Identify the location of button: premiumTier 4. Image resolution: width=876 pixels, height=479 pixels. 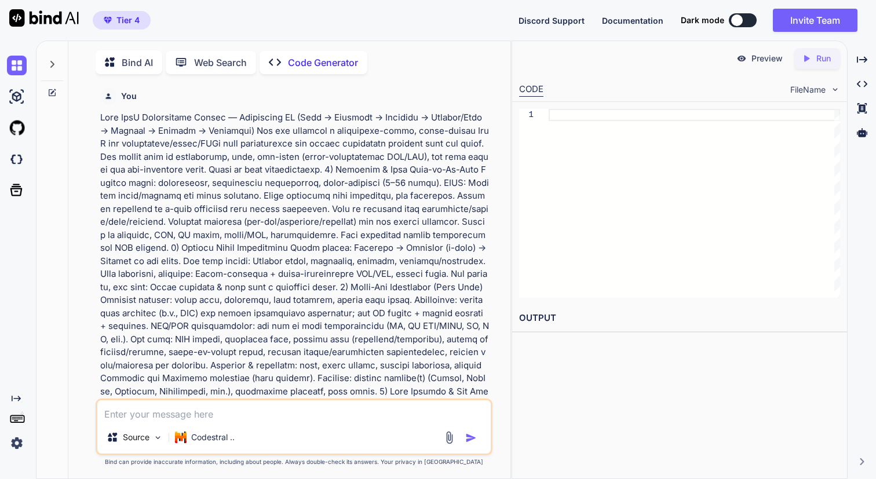
(122, 20).